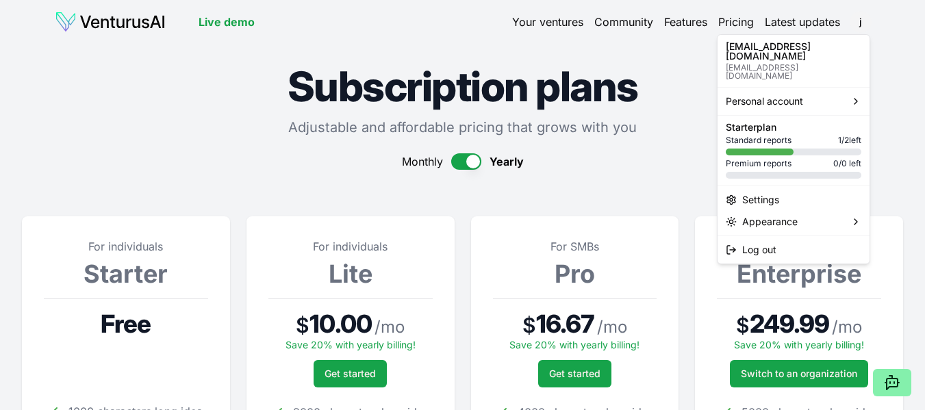 The image size is (925, 410). What do you see at coordinates (759, 164) in the screenshot?
I see `span: Premium reports` at bounding box center [759, 164].